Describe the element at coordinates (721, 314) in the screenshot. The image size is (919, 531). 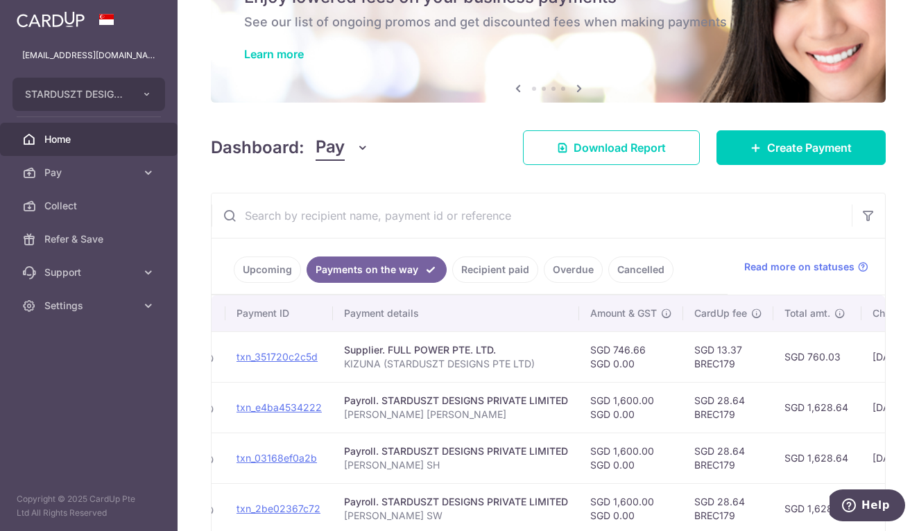
I see `span: CardUp fee` at that location.